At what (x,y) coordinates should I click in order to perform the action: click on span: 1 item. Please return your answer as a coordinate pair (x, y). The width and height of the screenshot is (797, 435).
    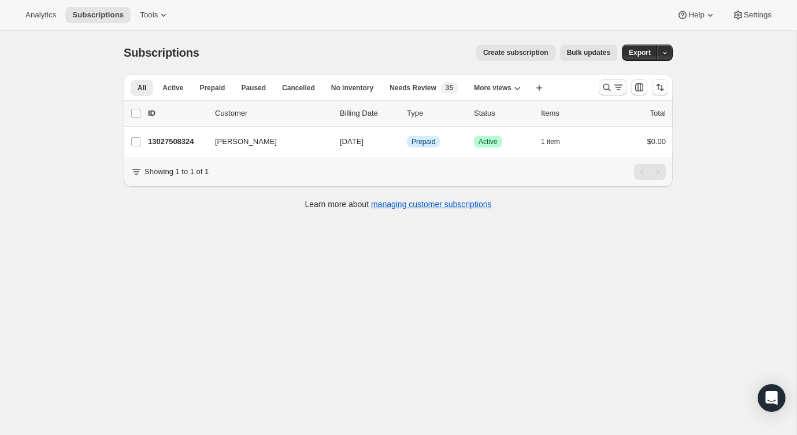
    Looking at the image, I should click on (550, 142).